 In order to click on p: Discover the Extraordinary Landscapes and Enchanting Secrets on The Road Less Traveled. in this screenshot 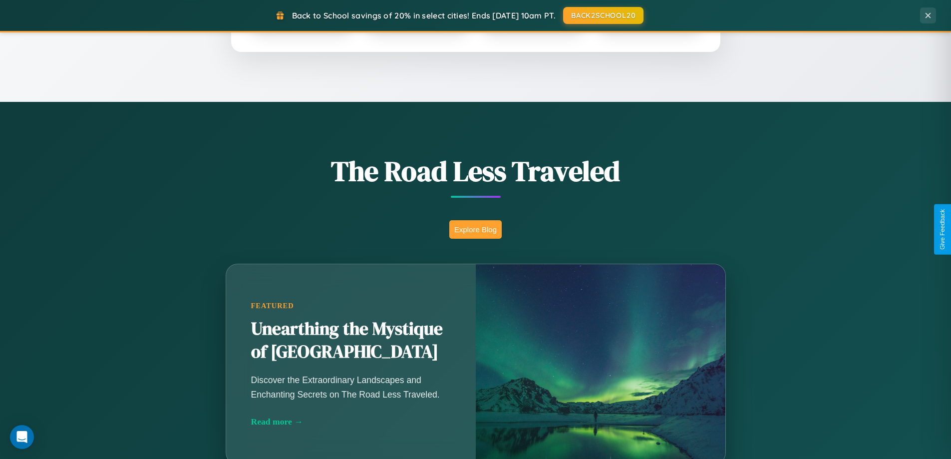, I will do `click(351, 387)`.